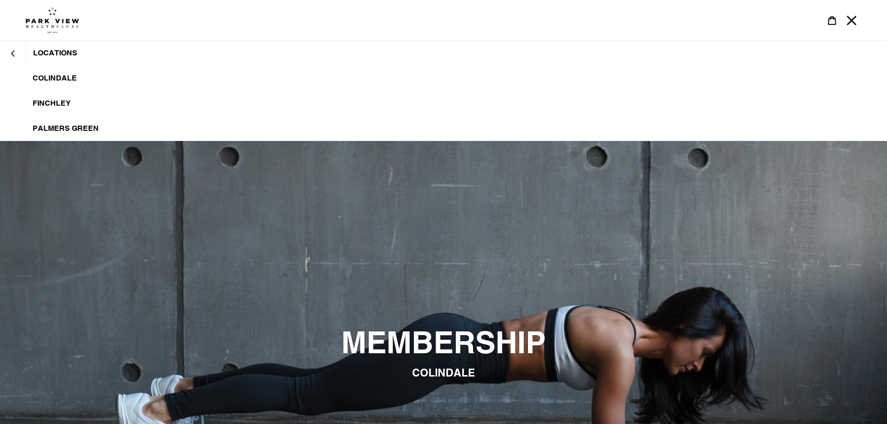 This screenshot has width=887, height=424. I want to click on h2: MEMBERSHIP, so click(444, 343).